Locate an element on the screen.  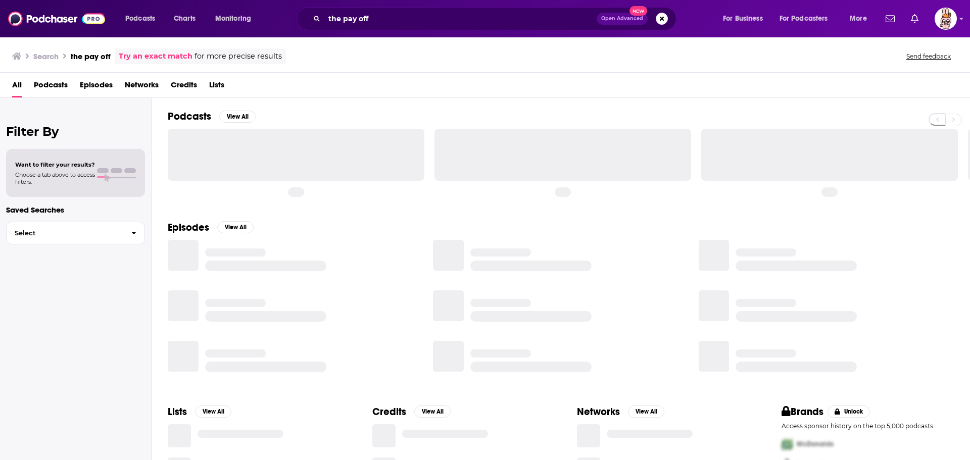
span: Episodes is located at coordinates (96, 87).